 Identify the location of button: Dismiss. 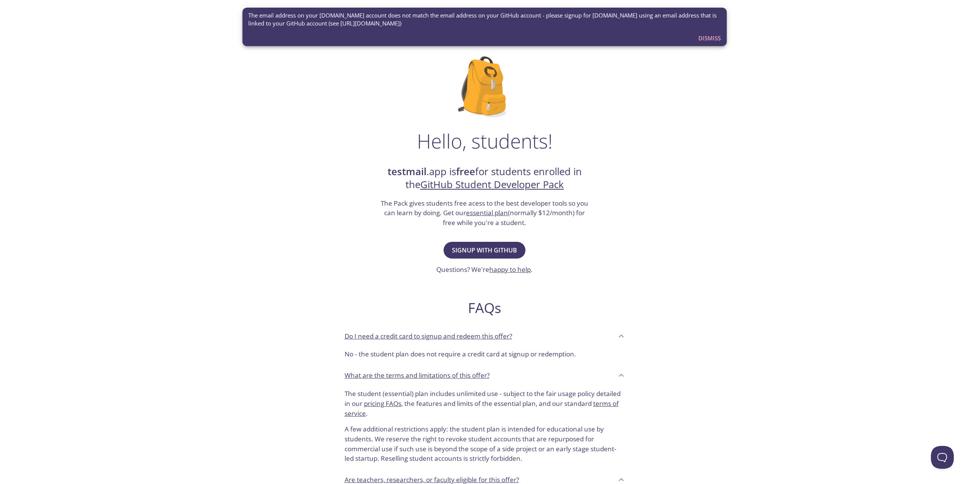
(709, 38).